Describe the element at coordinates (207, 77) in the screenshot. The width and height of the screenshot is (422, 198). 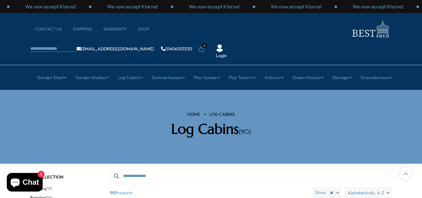
I see `a: Play Houses` at that location.